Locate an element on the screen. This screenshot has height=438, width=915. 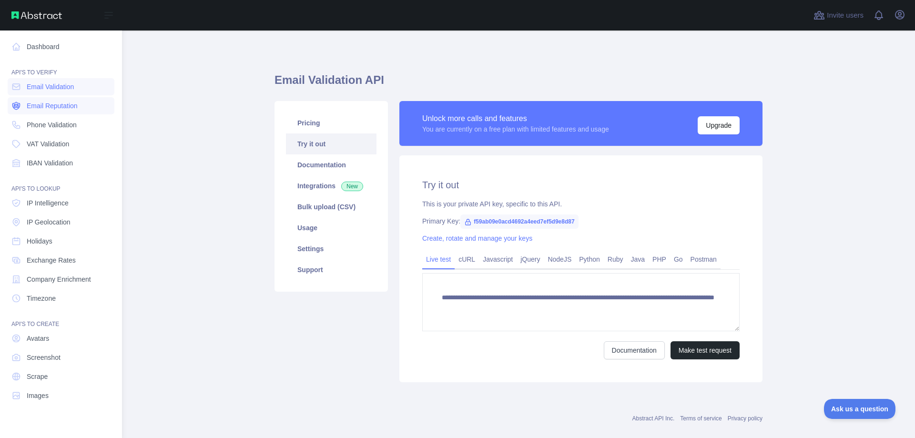
a: IP Geolocation is located at coordinates (61, 222).